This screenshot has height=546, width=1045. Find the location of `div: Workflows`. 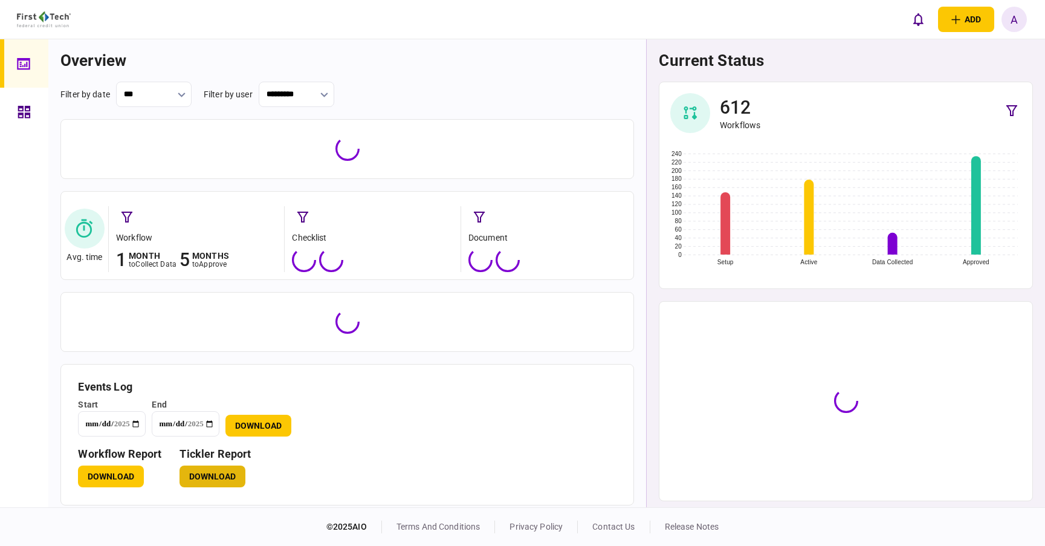

div: Workflows is located at coordinates (740, 125).